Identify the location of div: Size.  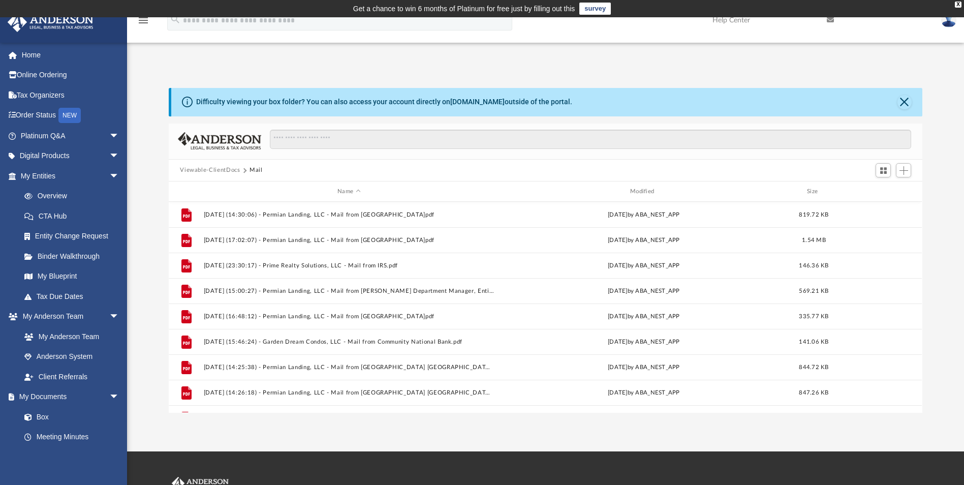
(814, 192).